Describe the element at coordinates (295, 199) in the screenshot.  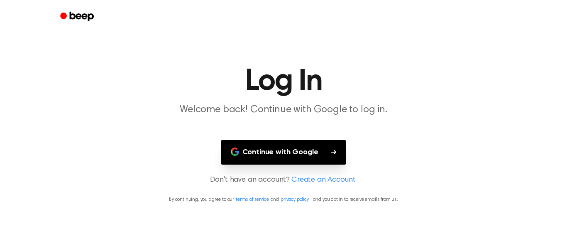
I see `a: privacy policy` at that location.